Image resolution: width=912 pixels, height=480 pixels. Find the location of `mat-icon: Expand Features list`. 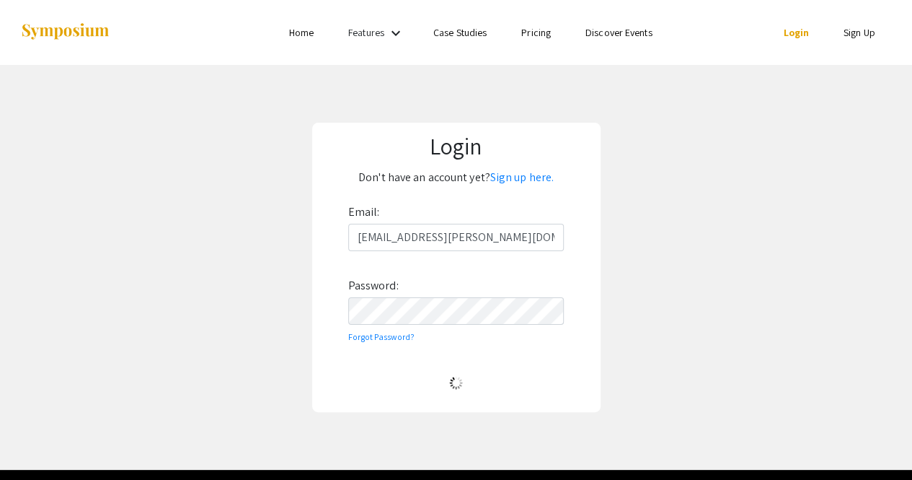

mat-icon: Expand Features list is located at coordinates (396, 33).